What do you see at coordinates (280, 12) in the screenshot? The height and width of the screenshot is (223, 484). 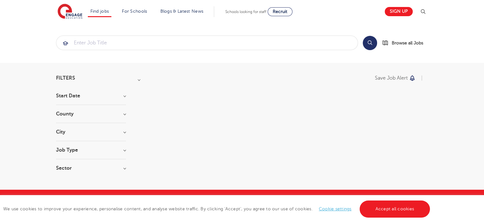 I see `a: Recruit` at bounding box center [280, 12].